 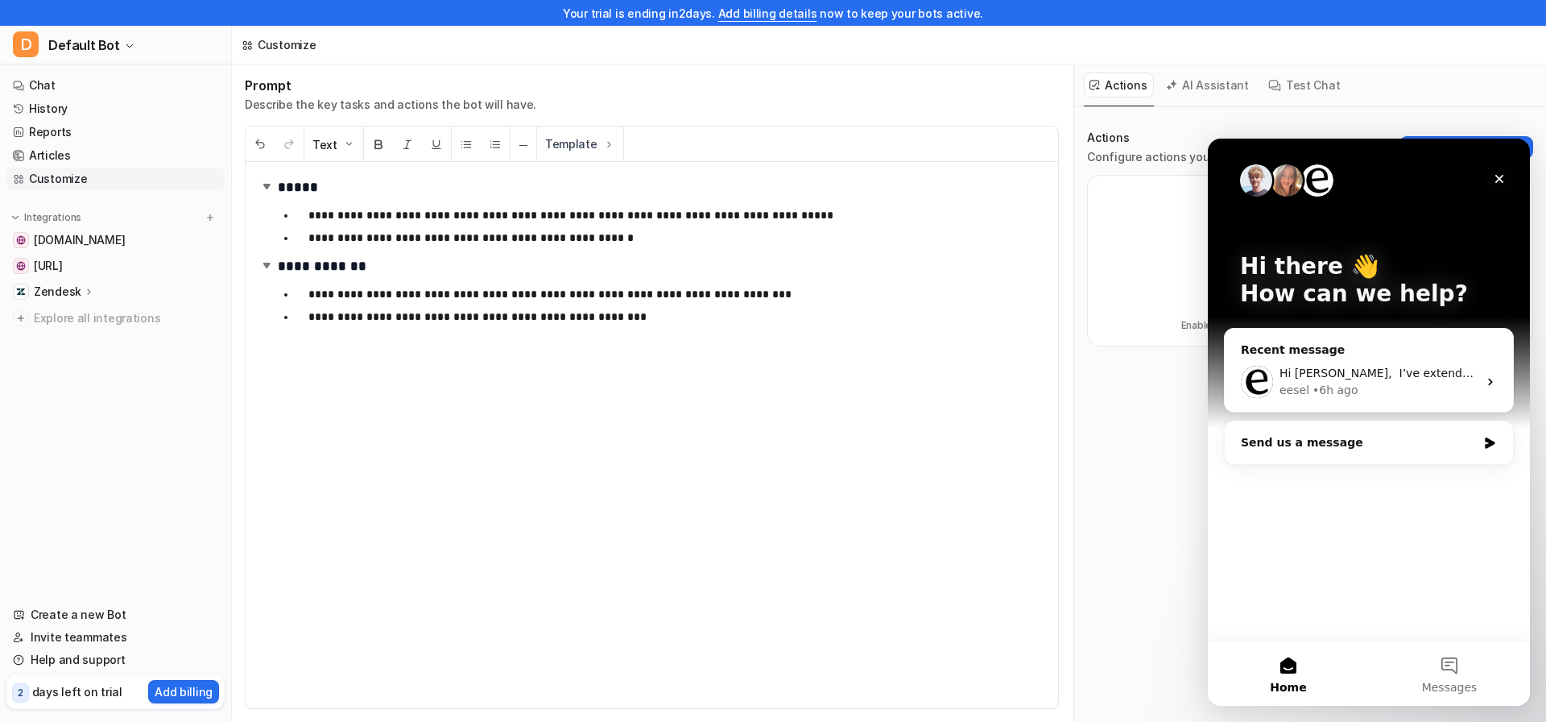 I want to click on img: Underline, so click(x=436, y=144).